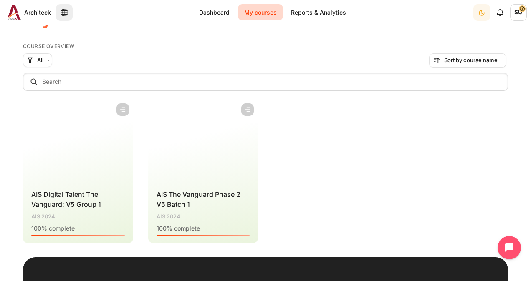  What do you see at coordinates (500, 13) in the screenshot?
I see `div: Show notification window with no new notifications` at bounding box center [500, 13].